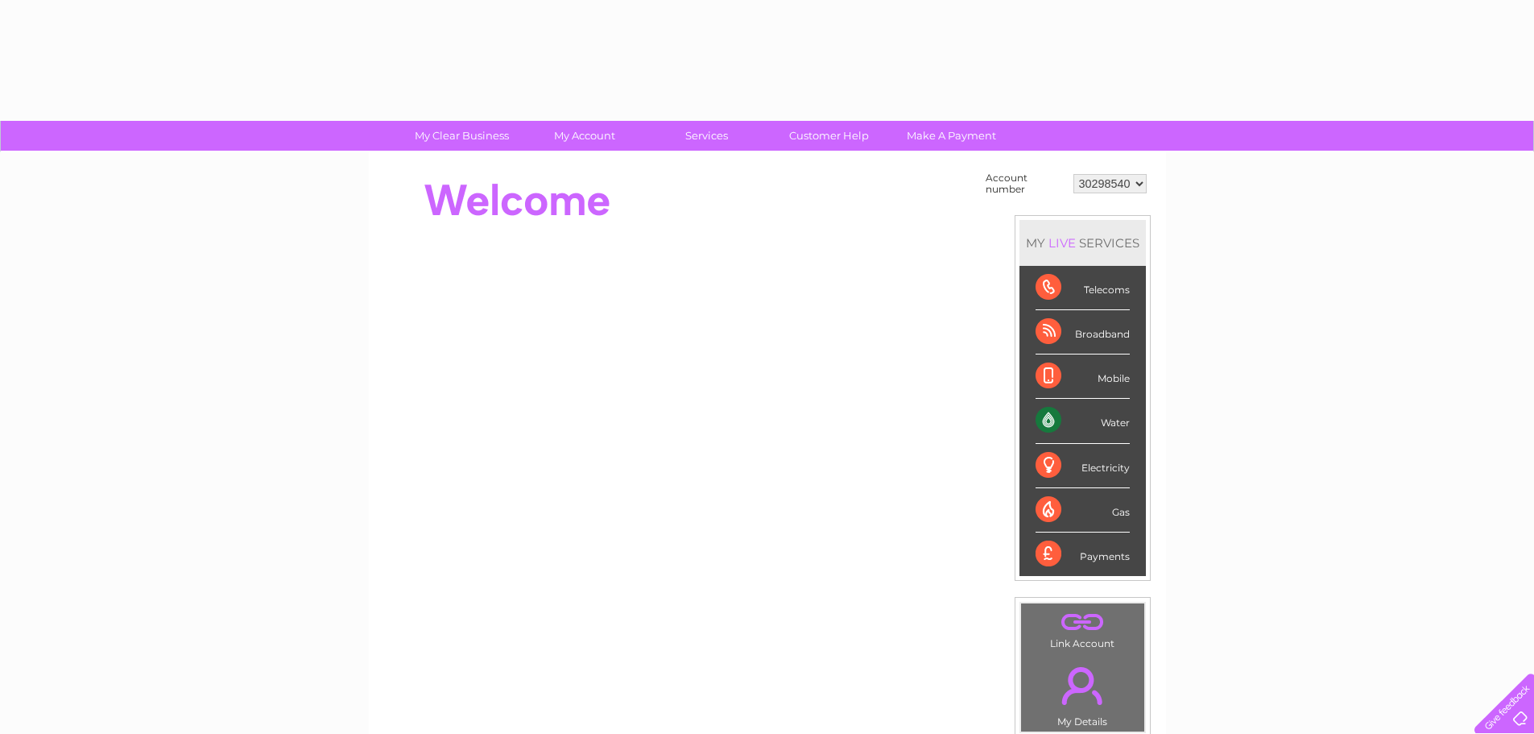 This screenshot has width=1534, height=734. Describe the element at coordinates (461, 135) in the screenshot. I see `a: My Clear Business` at that location.